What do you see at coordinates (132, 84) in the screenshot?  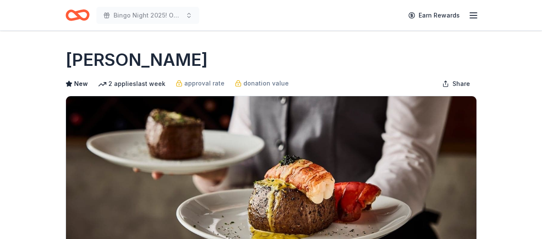 I see `div: 2 applies last week` at bounding box center [132, 84].